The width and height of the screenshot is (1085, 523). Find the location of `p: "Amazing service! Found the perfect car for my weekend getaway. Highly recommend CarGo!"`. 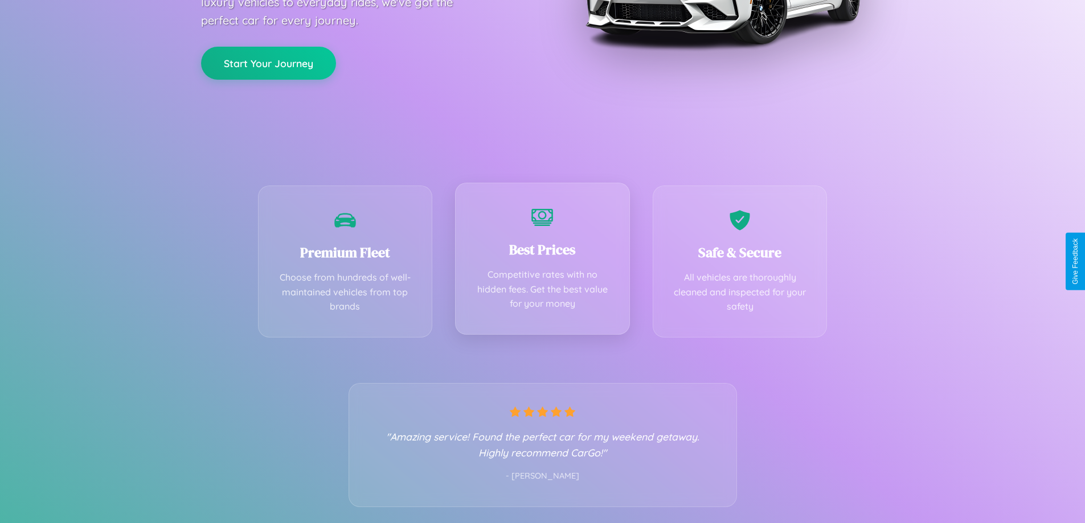

p: "Amazing service! Found the perfect car for my weekend getaway. Highly recommend CarGo!" is located at coordinates (543, 445).